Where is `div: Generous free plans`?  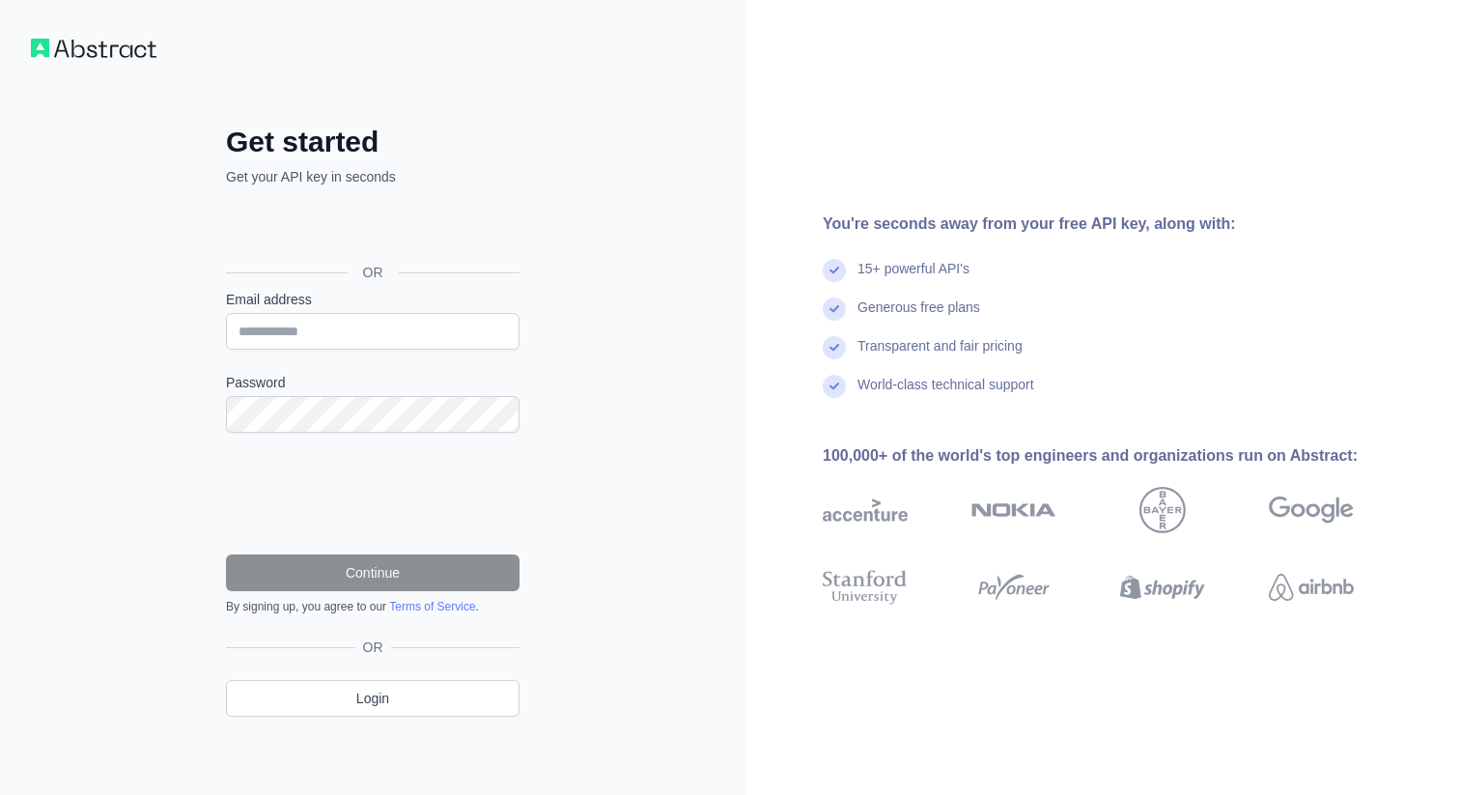 div: Generous free plans is located at coordinates (918, 317).